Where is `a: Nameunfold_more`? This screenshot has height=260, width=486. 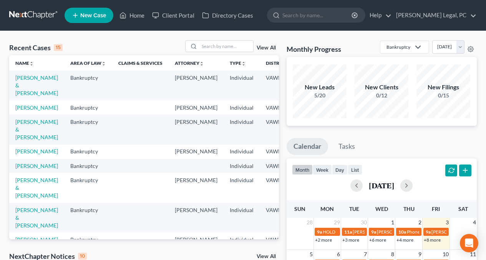 a: Nameunfold_more is located at coordinates (25, 63).